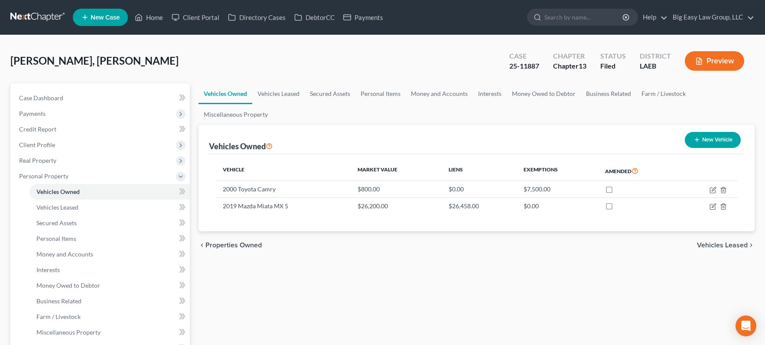 The height and width of the screenshot is (345, 765). I want to click on button: Preview, so click(714, 61).